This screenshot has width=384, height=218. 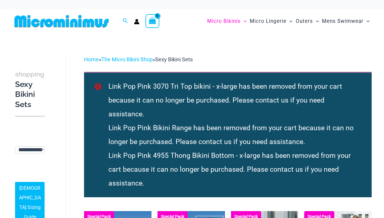 What do you see at coordinates (233, 170) in the screenshot?
I see `li: Link Pop Pink 4955 Thong Bikini Bottom - x-large has been removed from your cart because it can n...` at bounding box center [233, 170].